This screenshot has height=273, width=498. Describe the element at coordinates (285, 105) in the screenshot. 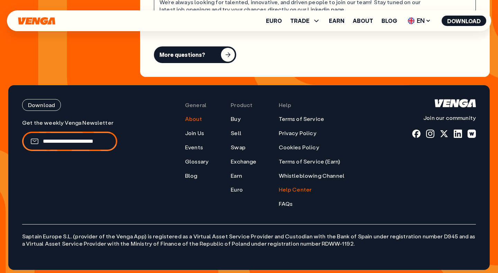

I see `span: Help` at that location.